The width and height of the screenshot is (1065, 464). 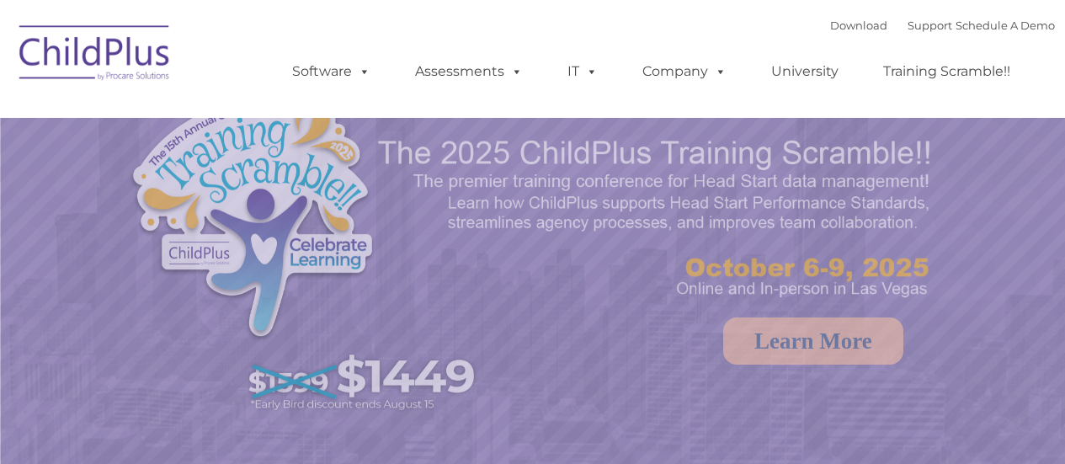 What do you see at coordinates (331, 72) in the screenshot?
I see `a: Software` at bounding box center [331, 72].